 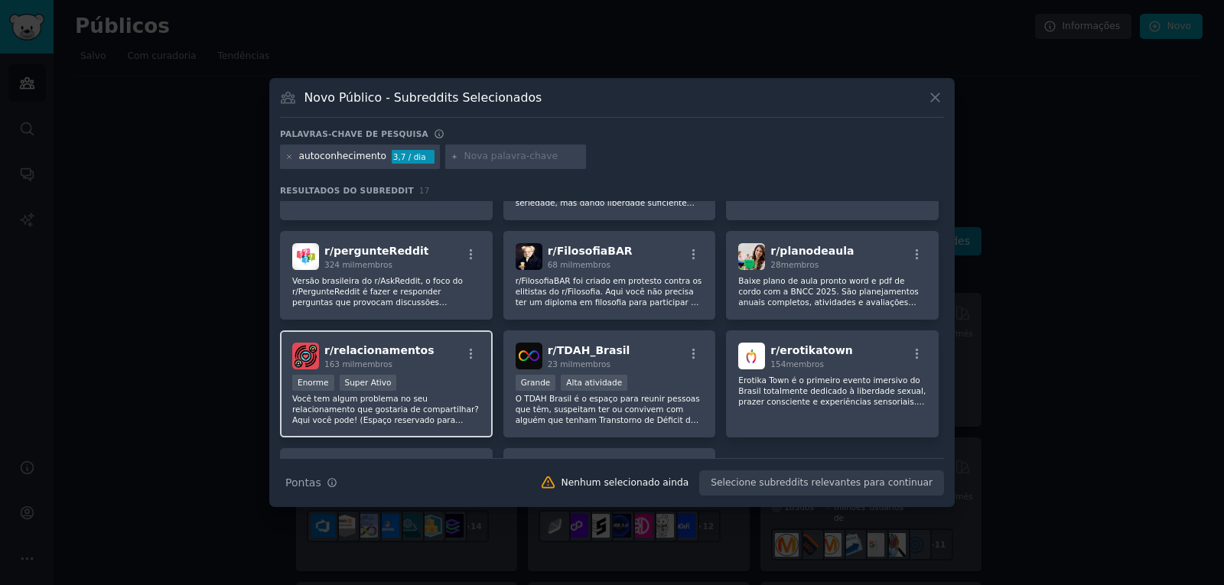 What do you see at coordinates (815, 350) in the screenshot?
I see `font: erotikatown` at bounding box center [815, 350].